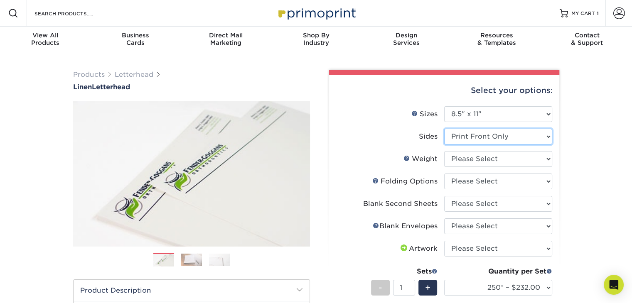  I want to click on h2: Product Description, so click(191, 290).